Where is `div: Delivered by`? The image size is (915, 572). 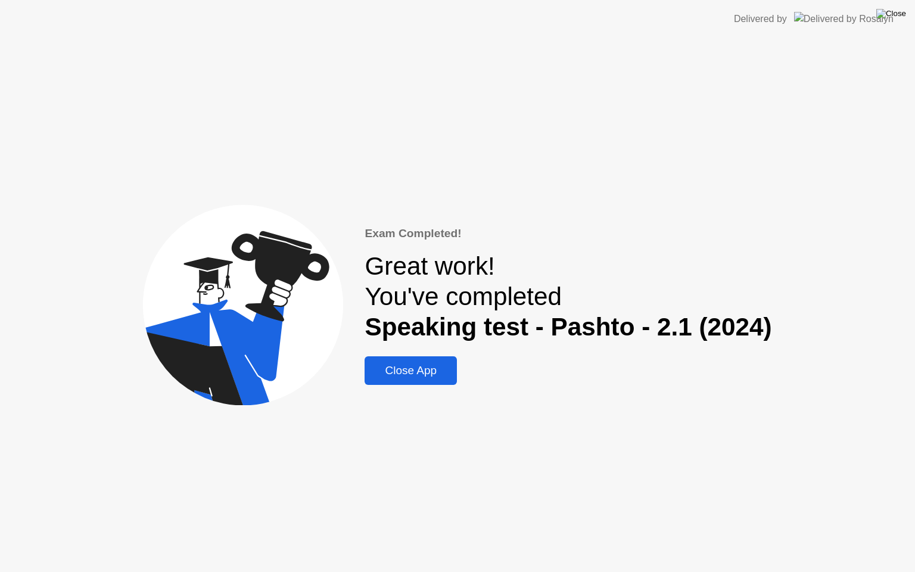 div: Delivered by is located at coordinates (760, 19).